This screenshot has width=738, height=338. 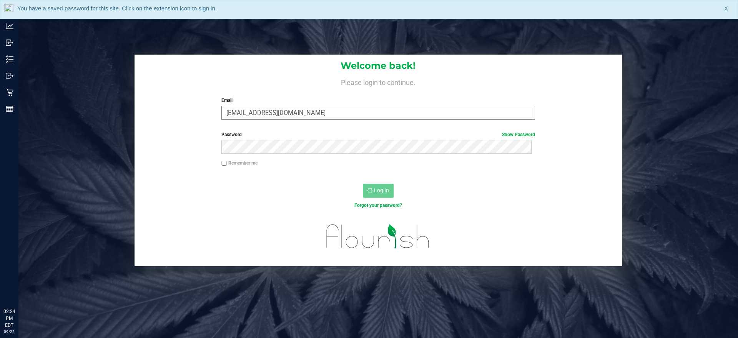 I want to click on button: Log In, so click(x=378, y=191).